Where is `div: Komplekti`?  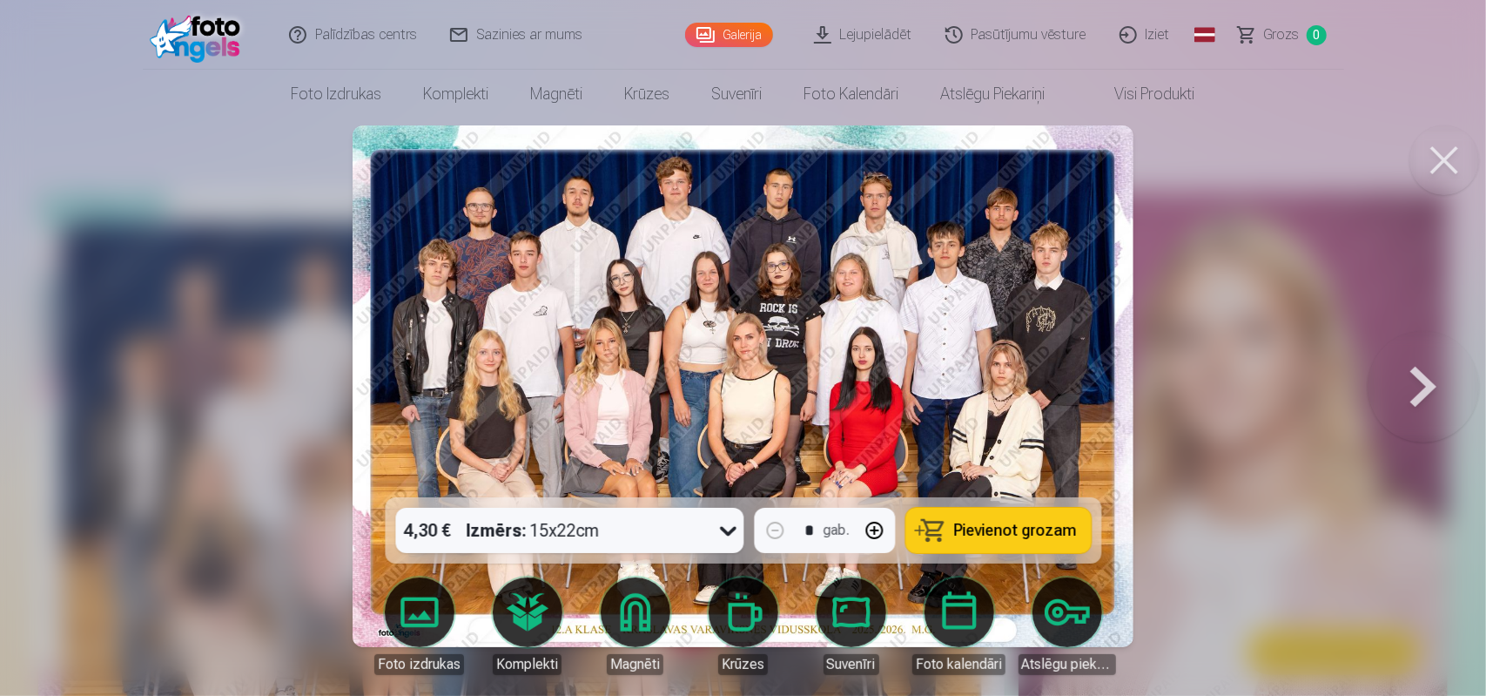 div: Komplekti is located at coordinates (527, 664).